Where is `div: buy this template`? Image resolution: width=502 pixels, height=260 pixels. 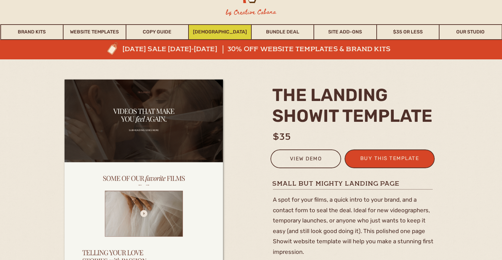
div: buy this template is located at coordinates (390, 160).